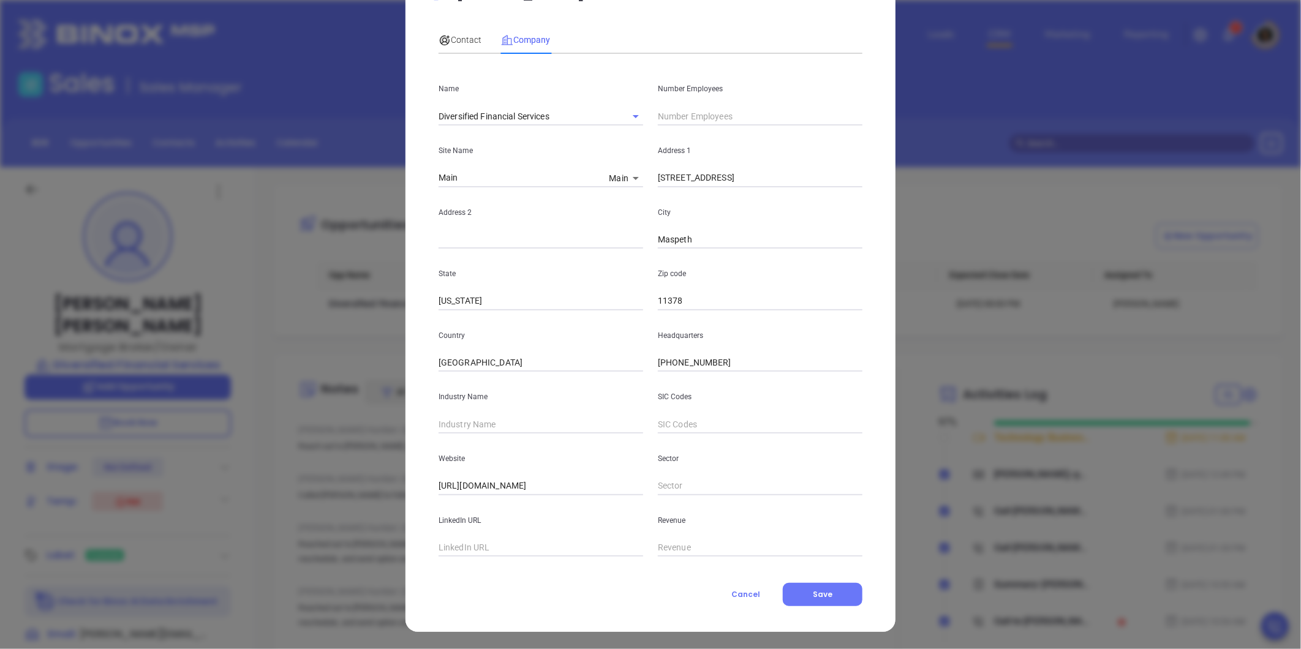  What do you see at coordinates (760, 486) in the screenshot?
I see `input: Sector` at bounding box center [760, 486].